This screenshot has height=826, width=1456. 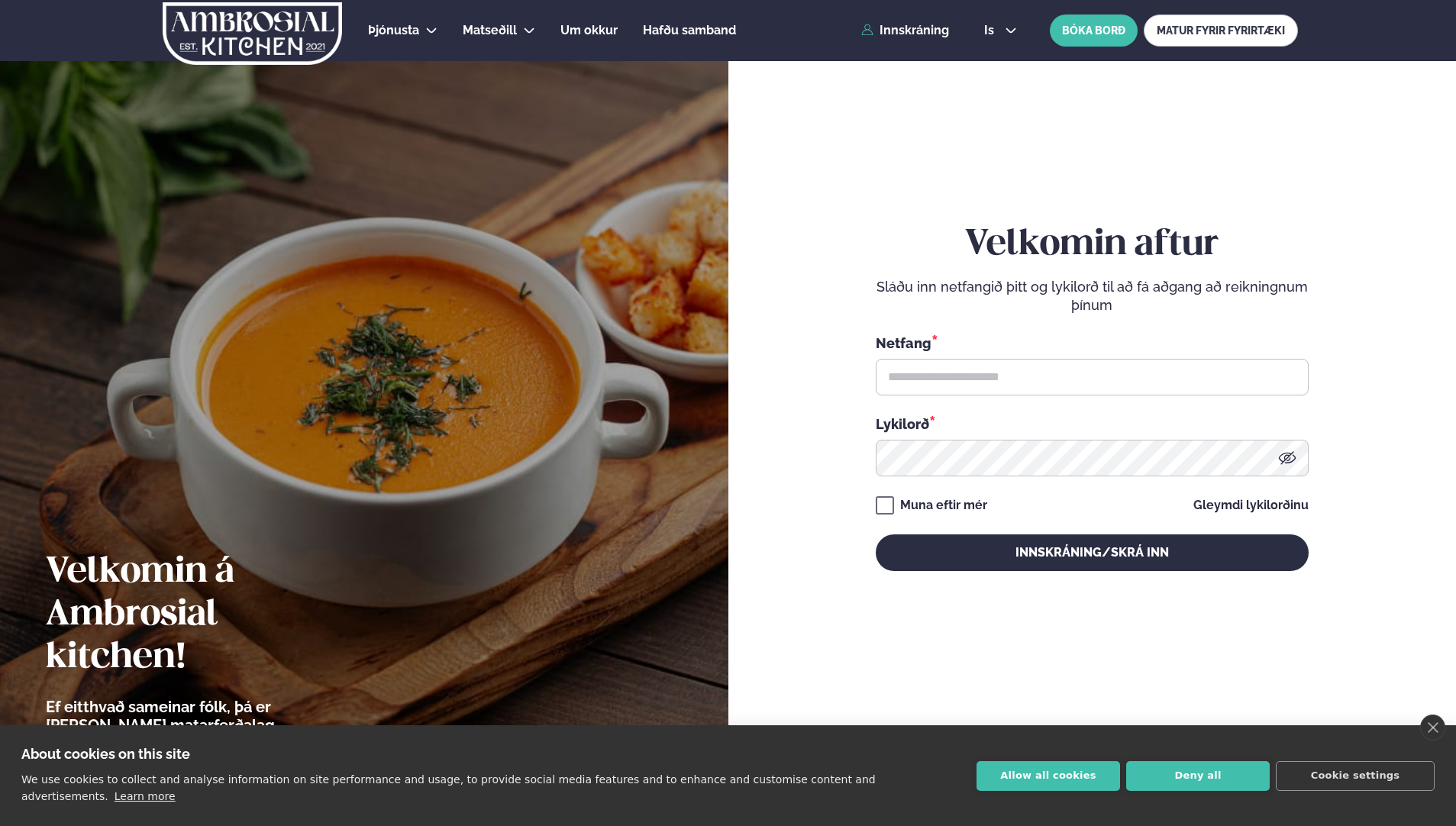 What do you see at coordinates (490, 30) in the screenshot?
I see `a: Matseðill` at bounding box center [490, 30].